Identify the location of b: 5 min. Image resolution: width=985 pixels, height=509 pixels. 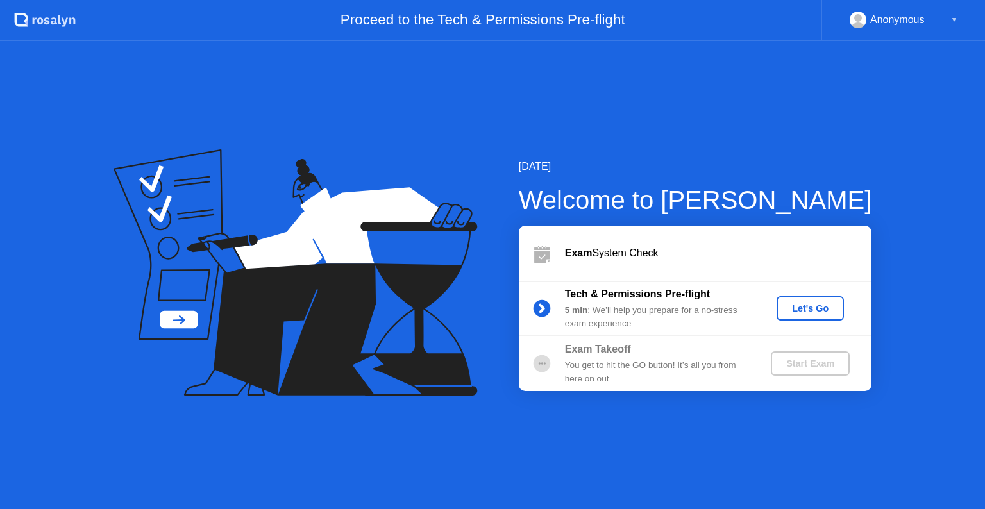
(577, 310).